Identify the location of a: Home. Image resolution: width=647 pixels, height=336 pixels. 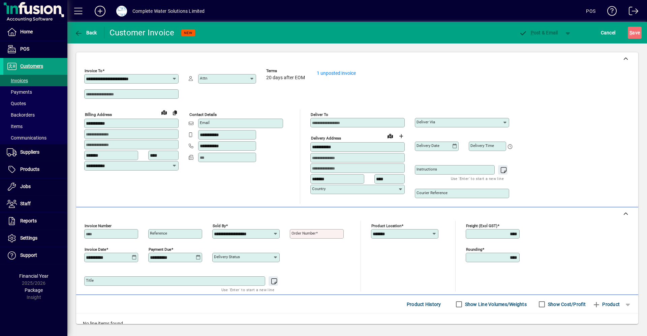
(35, 32).